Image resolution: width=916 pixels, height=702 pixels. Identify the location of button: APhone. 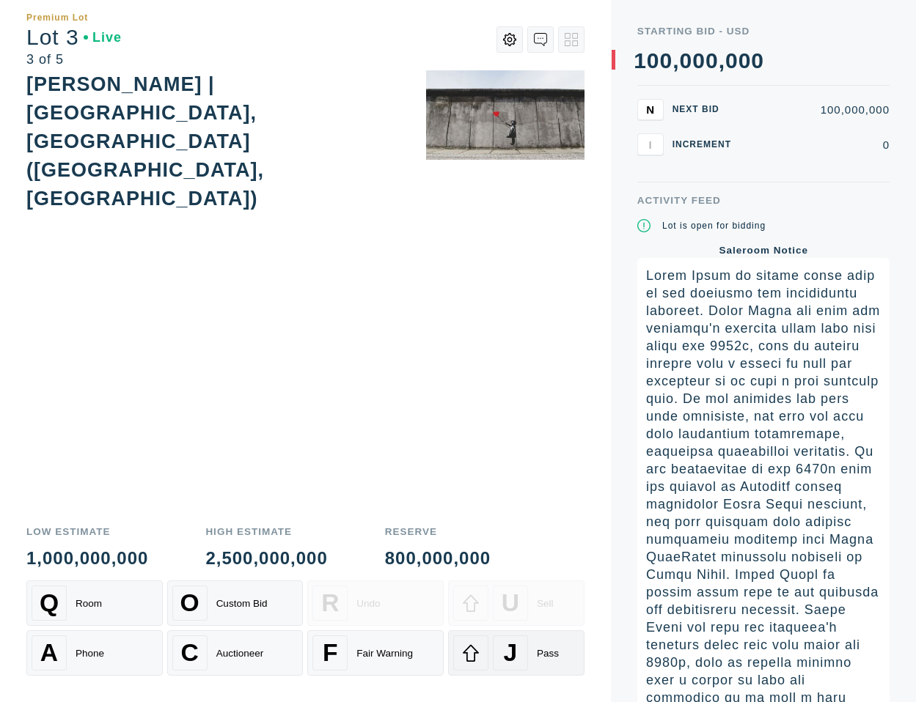
(95, 653).